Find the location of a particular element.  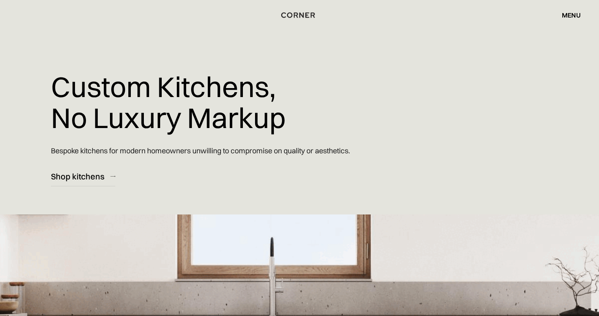

div: Shop kitchens is located at coordinates (77, 176).